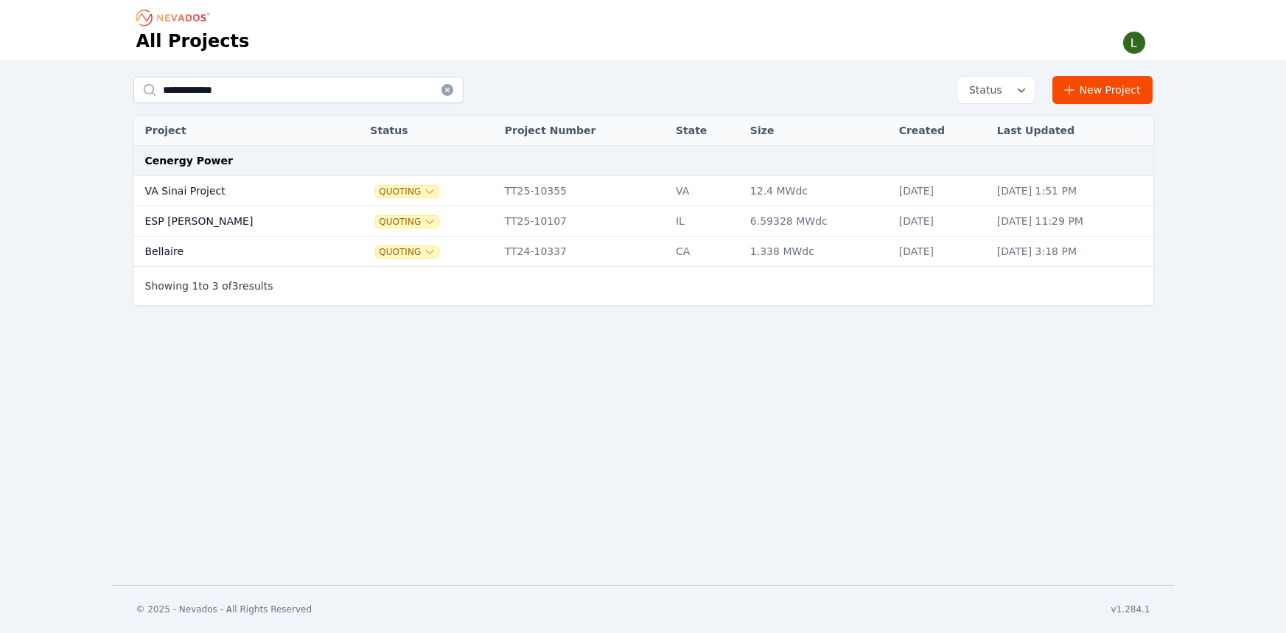 The width and height of the screenshot is (1286, 633). Describe the element at coordinates (195, 286) in the screenshot. I see `span: 1` at that location.